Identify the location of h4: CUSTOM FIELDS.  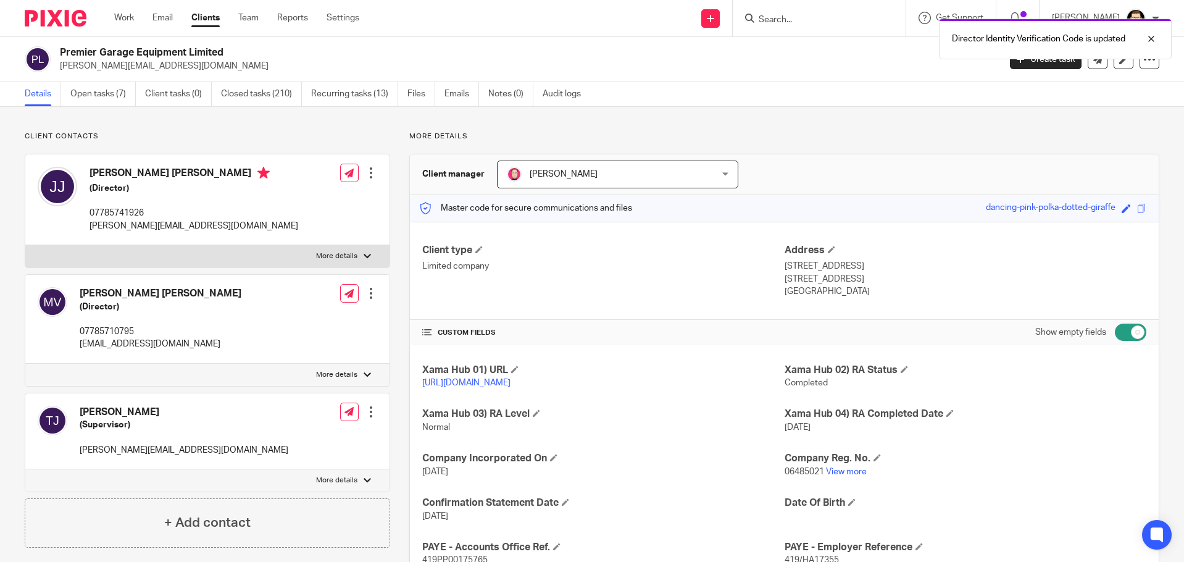
(603, 333).